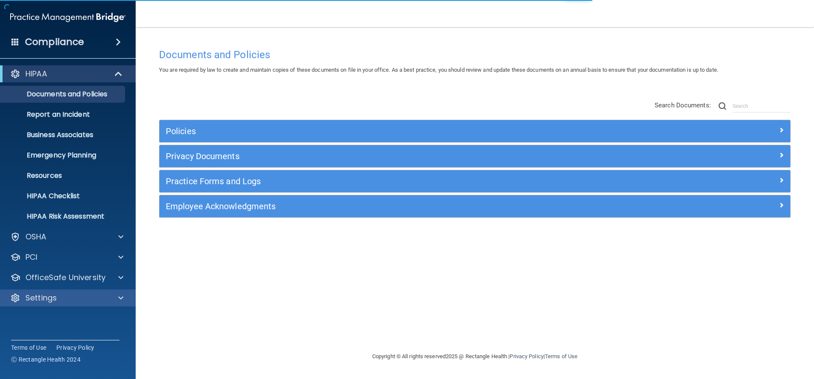 The width and height of the screenshot is (814, 379). Describe the element at coordinates (67, 298) in the screenshot. I see `a: Settings` at that location.